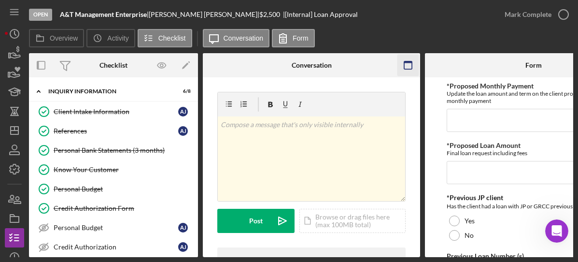 The width and height of the screenshot is (578, 262). I want to click on label: *Proposed Loan Amount, so click(483, 145).